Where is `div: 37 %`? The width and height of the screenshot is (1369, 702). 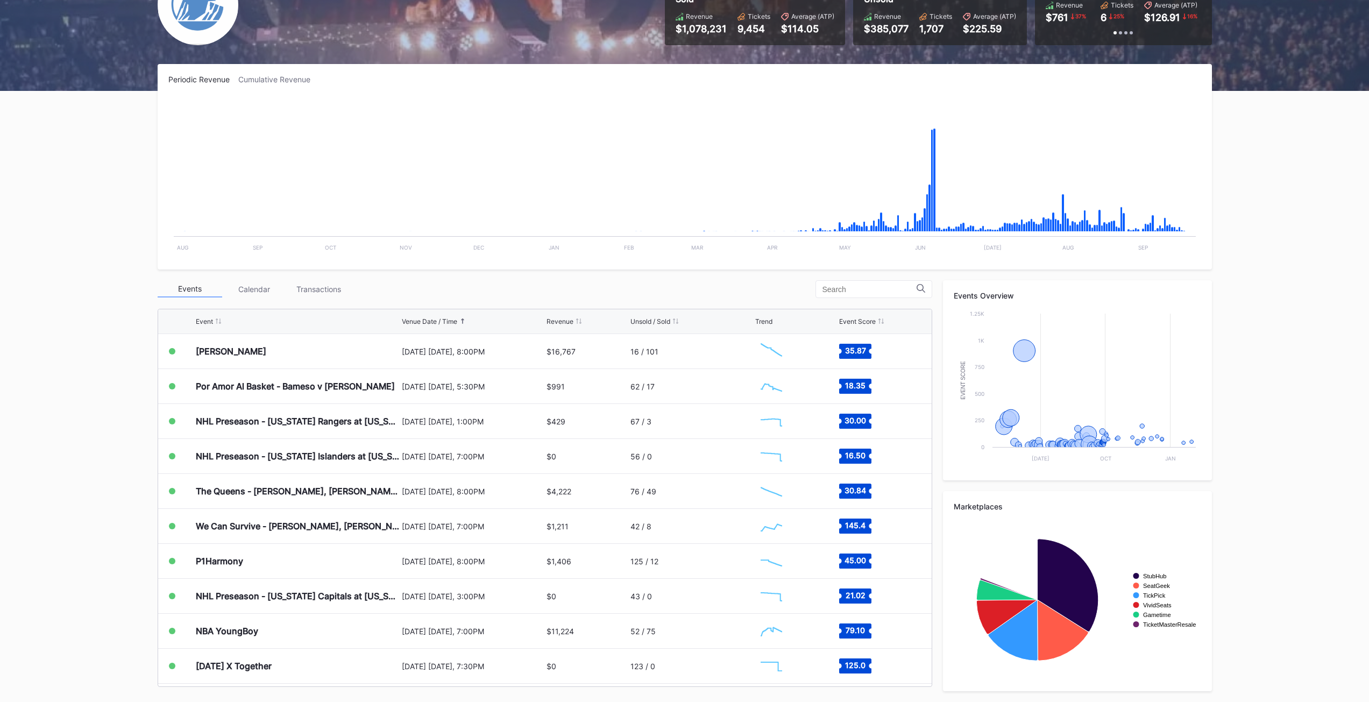 div: 37 % is located at coordinates (1081, 16).